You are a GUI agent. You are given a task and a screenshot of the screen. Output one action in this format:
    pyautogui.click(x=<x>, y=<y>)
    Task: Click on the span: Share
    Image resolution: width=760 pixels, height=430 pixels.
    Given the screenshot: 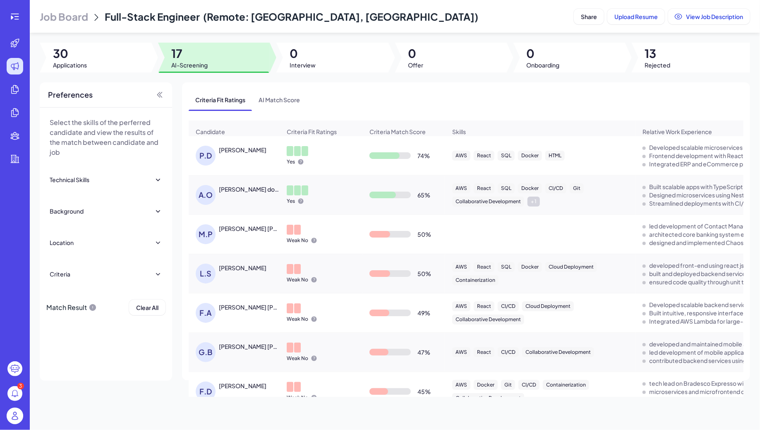 What is the action you would take?
    pyautogui.click(x=588, y=17)
    